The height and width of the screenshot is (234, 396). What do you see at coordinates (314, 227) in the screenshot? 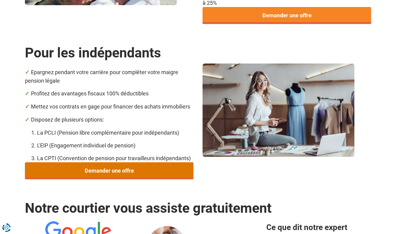
I see `h3: Ce que dit notre expert` at bounding box center [314, 227].